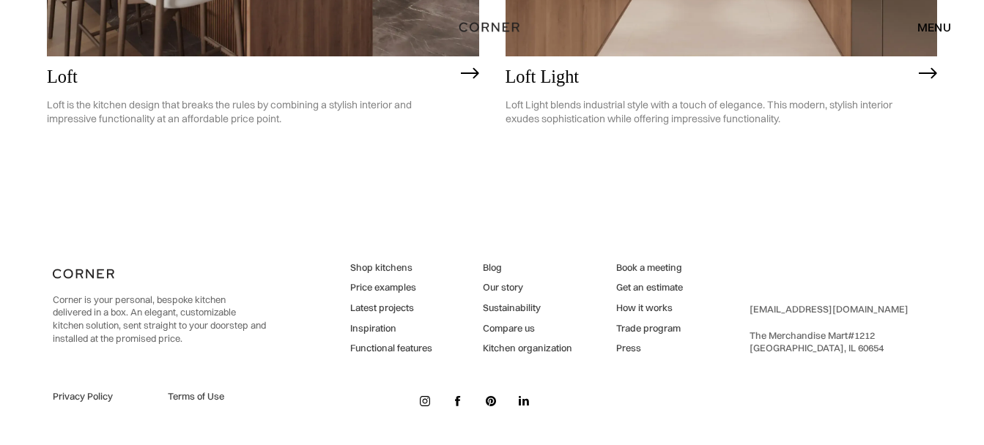 The image size is (984, 445). Describe the element at coordinates (649, 329) in the screenshot. I see `a: Trade program` at that location.